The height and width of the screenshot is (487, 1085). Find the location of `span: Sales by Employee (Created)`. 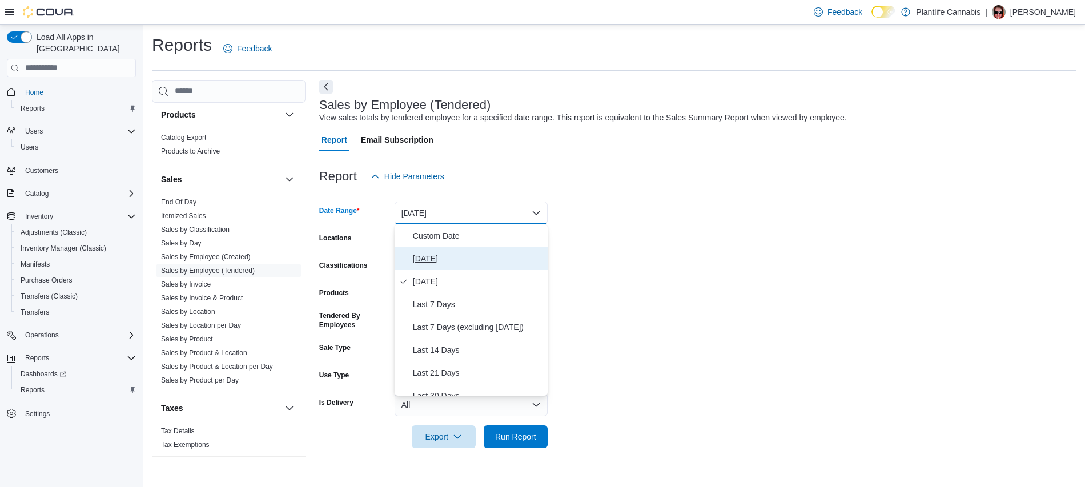

span: Sales by Employee (Created) is located at coordinates (206, 257).